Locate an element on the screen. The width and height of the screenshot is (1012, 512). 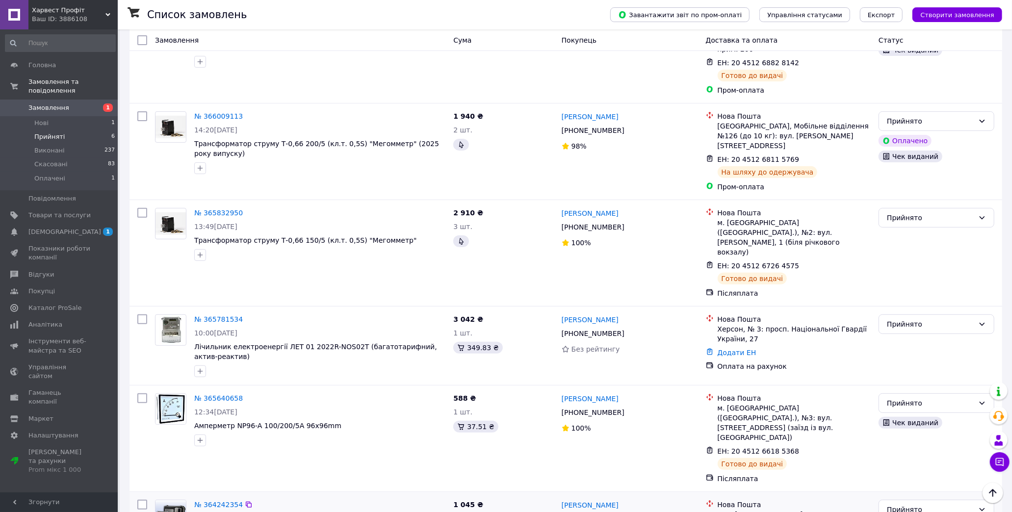
a: № 365640658 is located at coordinates (218, 398).